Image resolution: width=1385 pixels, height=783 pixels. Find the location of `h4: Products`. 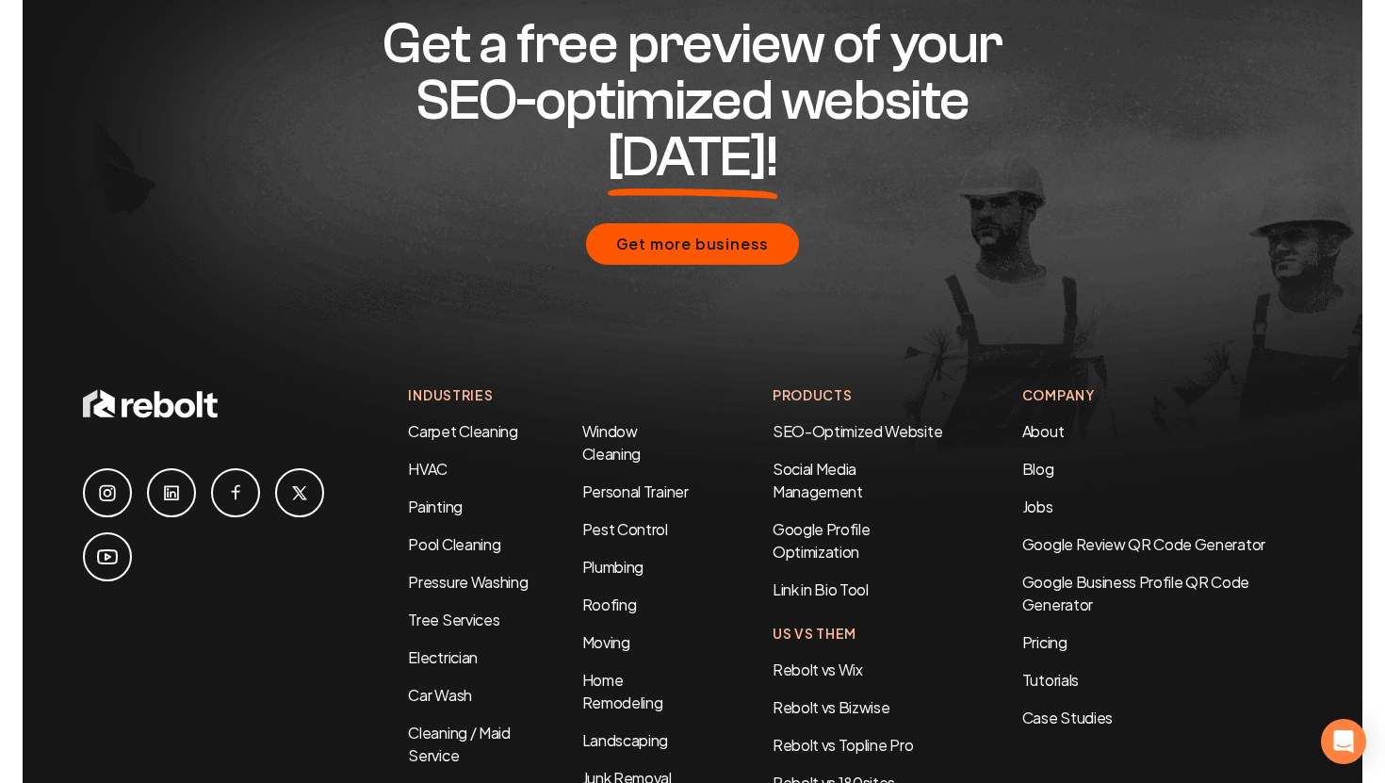

h4: Products is located at coordinates (859, 395).